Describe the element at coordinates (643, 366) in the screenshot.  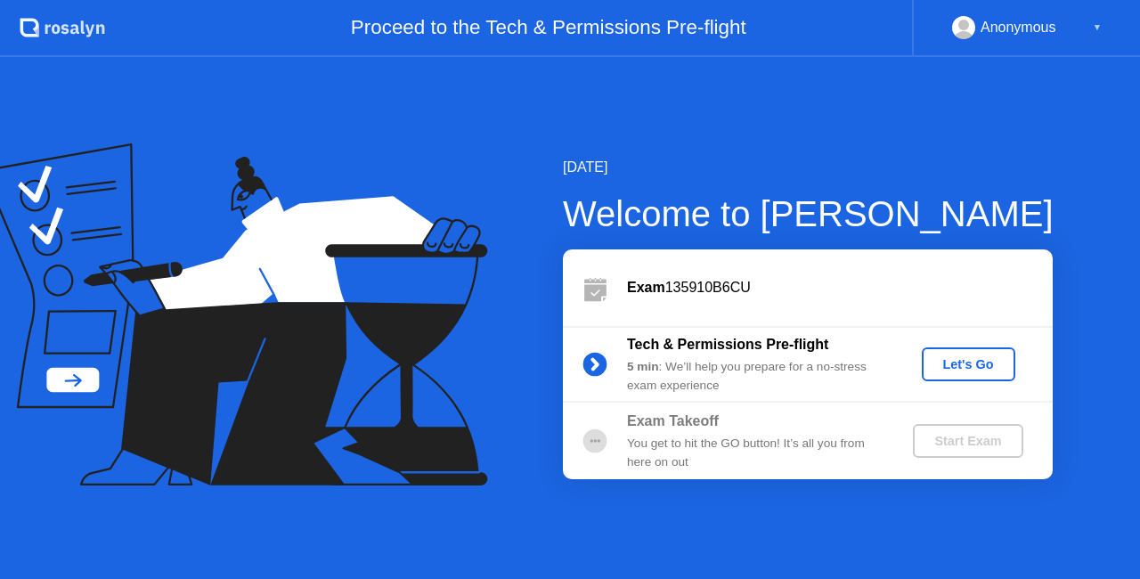
I see `b: 5 min` at that location.